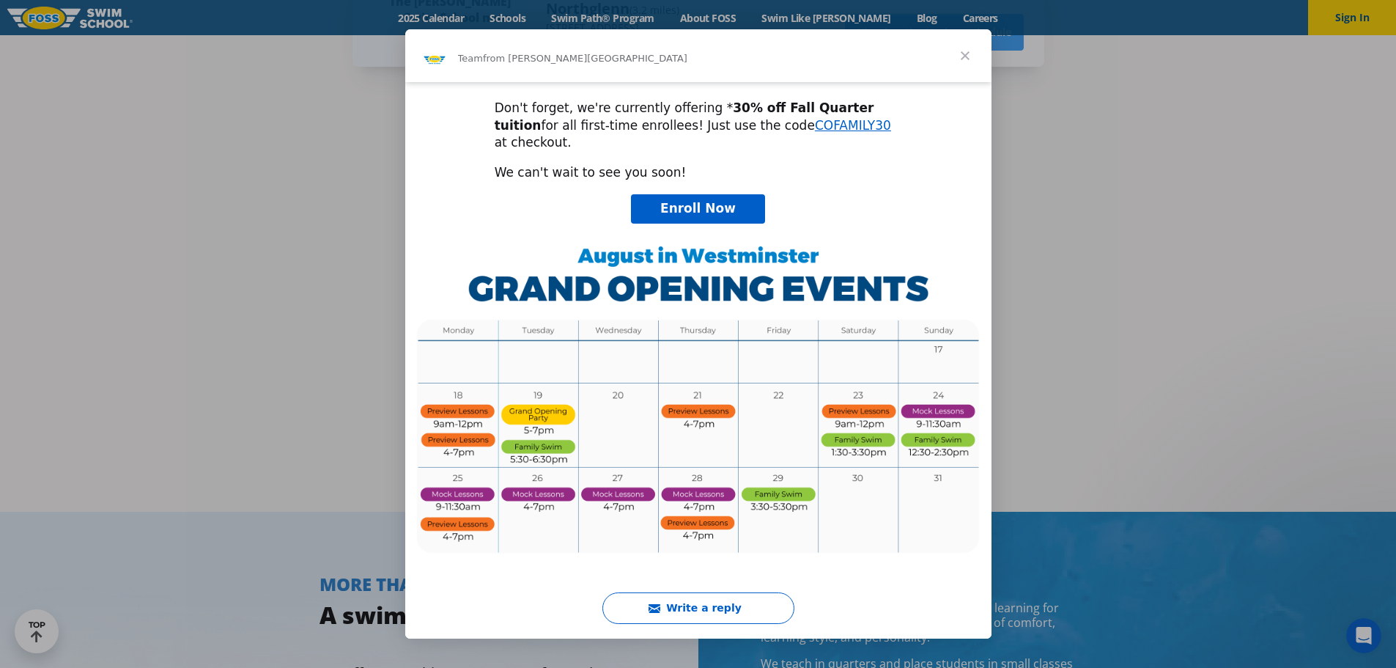  Describe the element at coordinates (685, 117) in the screenshot. I see `b: 30% off Fall Quarter tuition` at that location.